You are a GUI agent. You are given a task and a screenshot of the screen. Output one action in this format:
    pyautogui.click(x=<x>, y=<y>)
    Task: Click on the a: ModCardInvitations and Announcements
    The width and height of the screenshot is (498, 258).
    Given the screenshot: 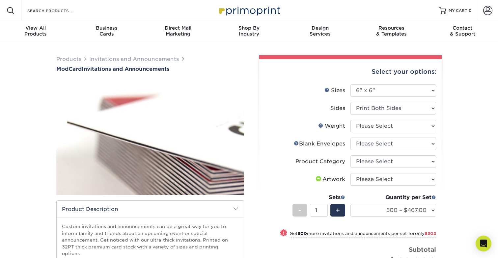 What is the action you would take?
    pyautogui.click(x=150, y=69)
    